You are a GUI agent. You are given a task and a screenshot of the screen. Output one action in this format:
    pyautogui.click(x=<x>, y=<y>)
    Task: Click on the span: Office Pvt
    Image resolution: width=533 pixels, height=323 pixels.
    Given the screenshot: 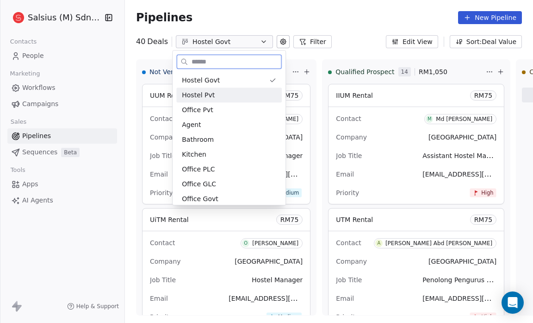 What is the action you would take?
    pyautogui.click(x=198, y=110)
    